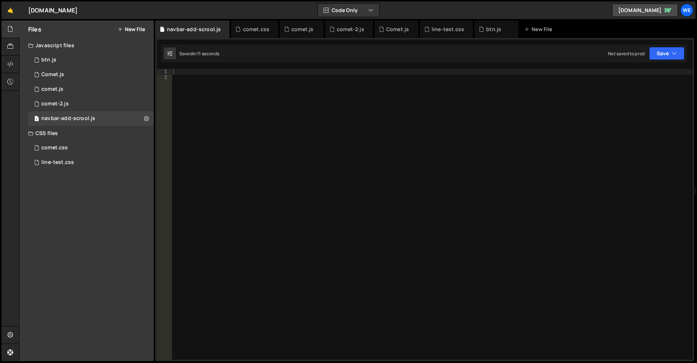 The width and height of the screenshot is (697, 363). I want to click on button: Save, so click(667, 53).